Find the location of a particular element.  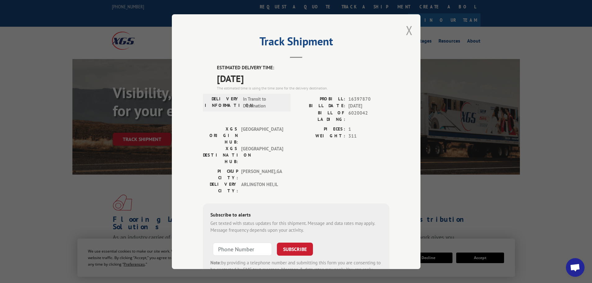

button: SUBSCRIBE is located at coordinates (295, 249).